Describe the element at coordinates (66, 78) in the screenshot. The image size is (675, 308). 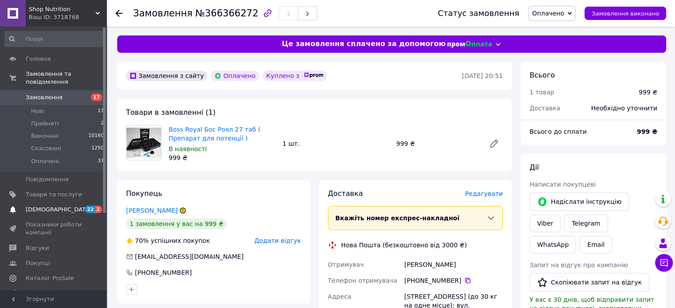
I see `span: Замовлення та повідомлення` at that location.